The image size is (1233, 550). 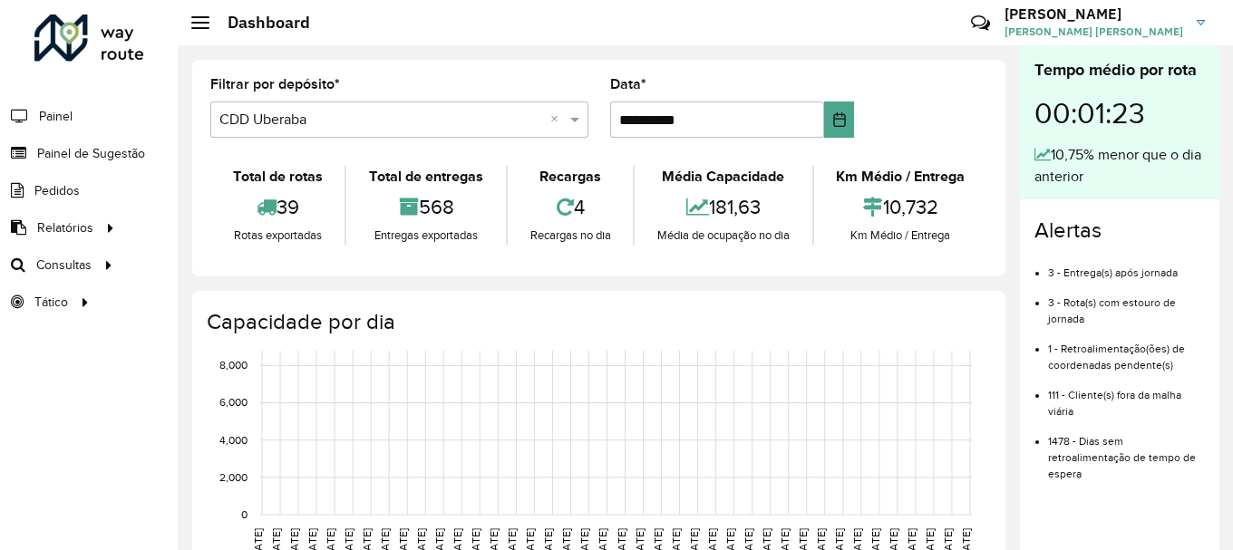 What do you see at coordinates (570, 207) in the screenshot?
I see `div: 4` at bounding box center [570, 207].